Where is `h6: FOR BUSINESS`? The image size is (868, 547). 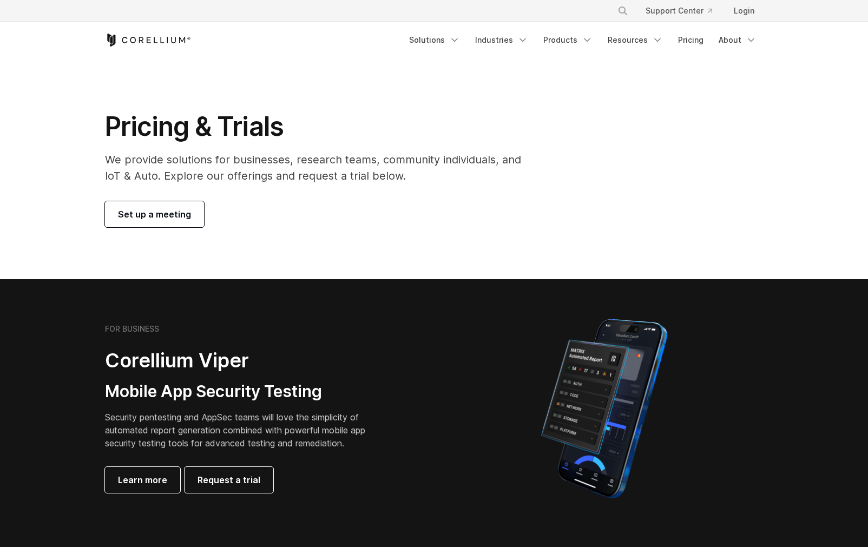 h6: FOR BUSINESS is located at coordinates (132, 329).